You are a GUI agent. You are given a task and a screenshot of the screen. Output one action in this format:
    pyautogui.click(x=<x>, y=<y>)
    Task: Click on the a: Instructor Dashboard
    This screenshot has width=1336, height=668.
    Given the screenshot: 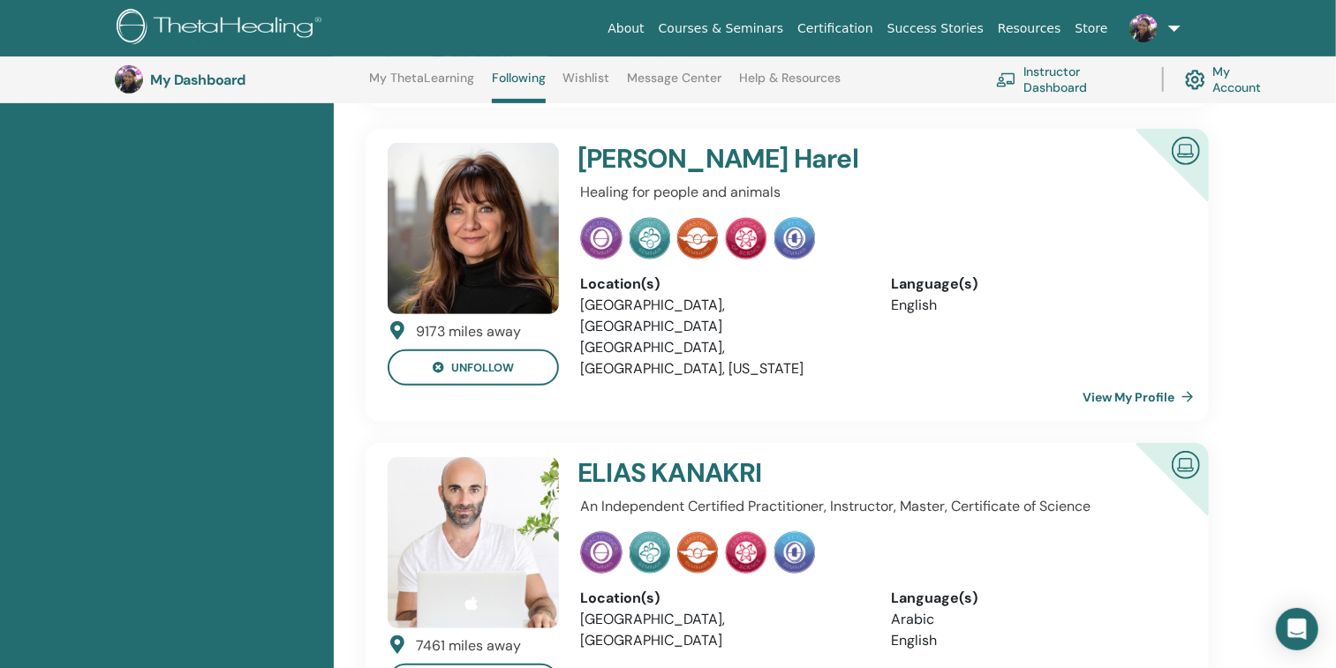 What is the action you would take?
    pyautogui.click(x=1068, y=79)
    